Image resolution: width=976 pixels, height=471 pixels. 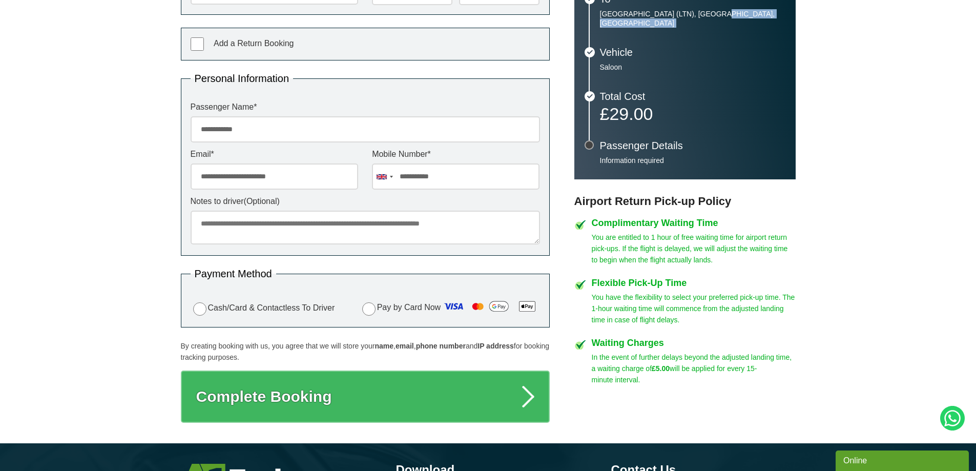 I want to click on p: Saloon, so click(x=692, y=67).